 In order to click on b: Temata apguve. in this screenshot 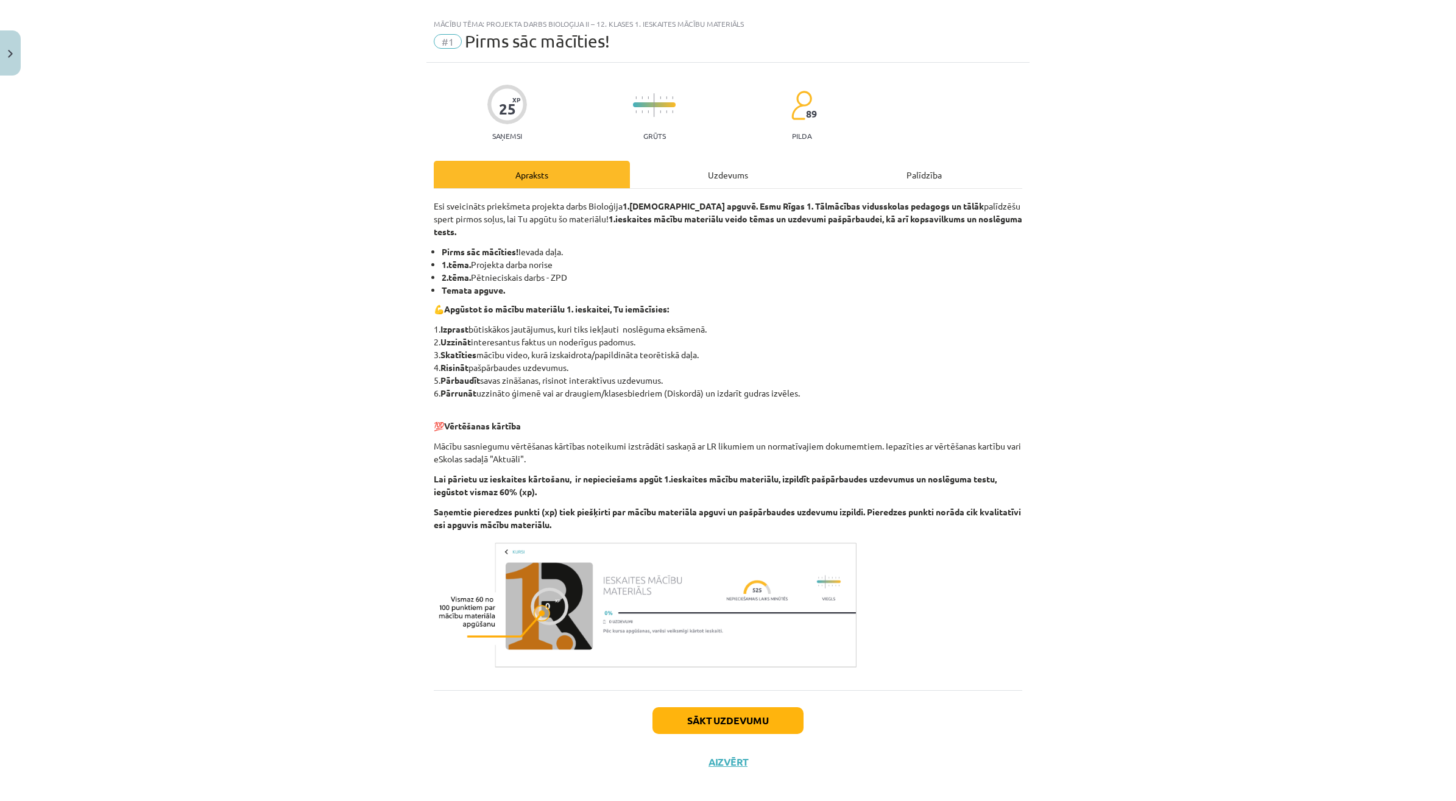, I will do `click(473, 290)`.